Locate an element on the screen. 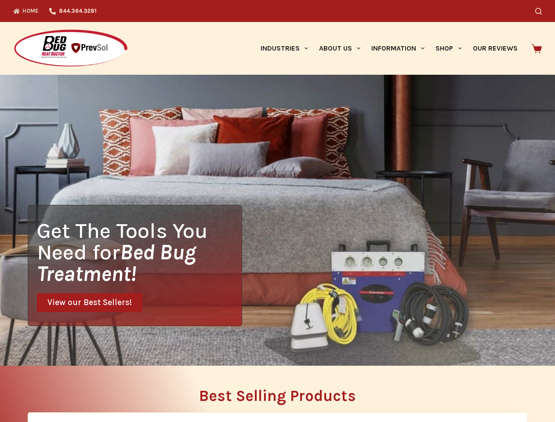 The image size is (555, 422). a: Information is located at coordinates (398, 48).